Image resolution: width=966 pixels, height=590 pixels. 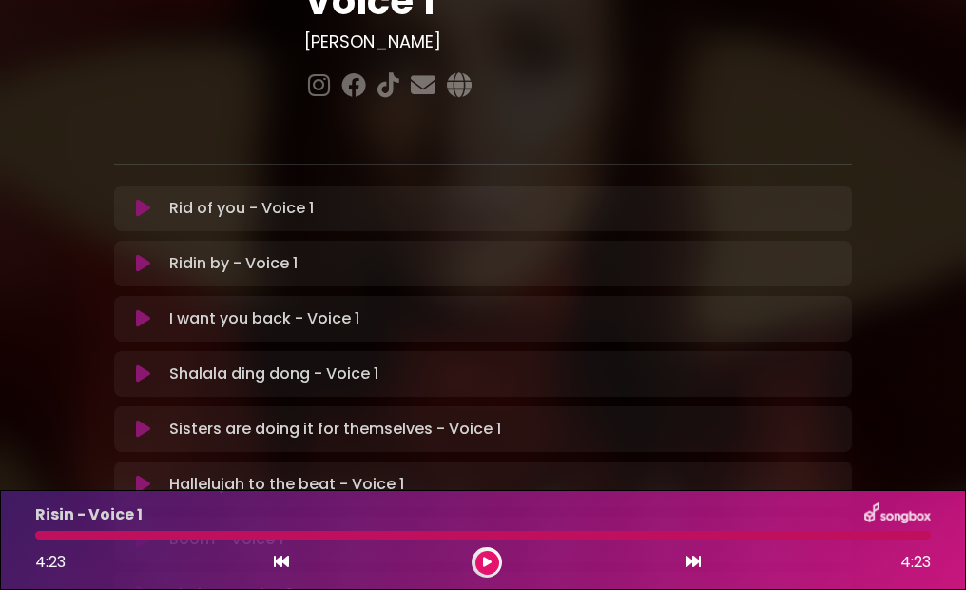 I want to click on p: Ridin by - Voice 1, so click(x=233, y=263).